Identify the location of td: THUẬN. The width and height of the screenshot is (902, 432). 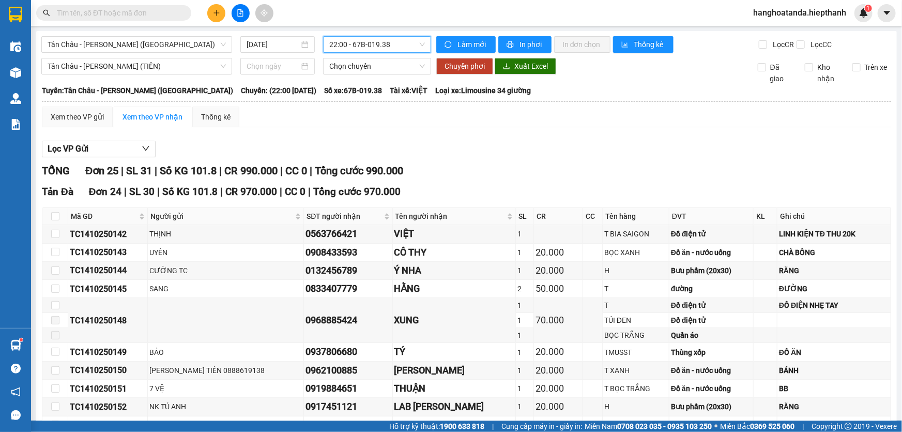
(454, 388).